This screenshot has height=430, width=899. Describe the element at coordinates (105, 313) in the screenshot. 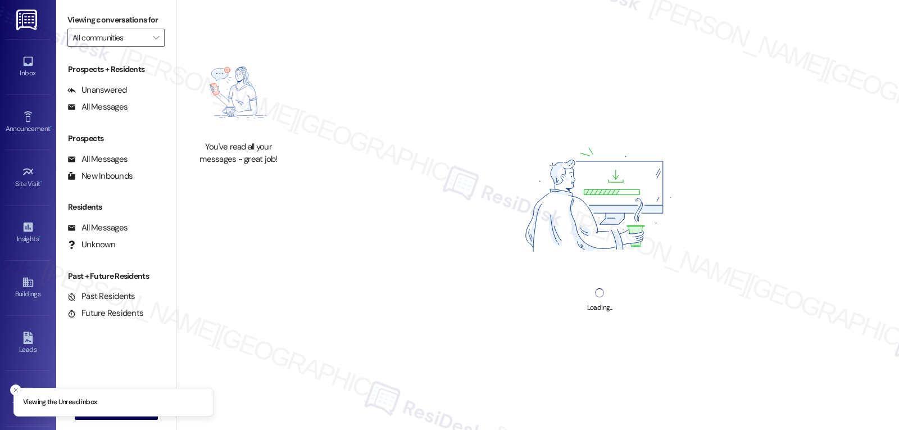

I see `div: Future Residents` at that location.